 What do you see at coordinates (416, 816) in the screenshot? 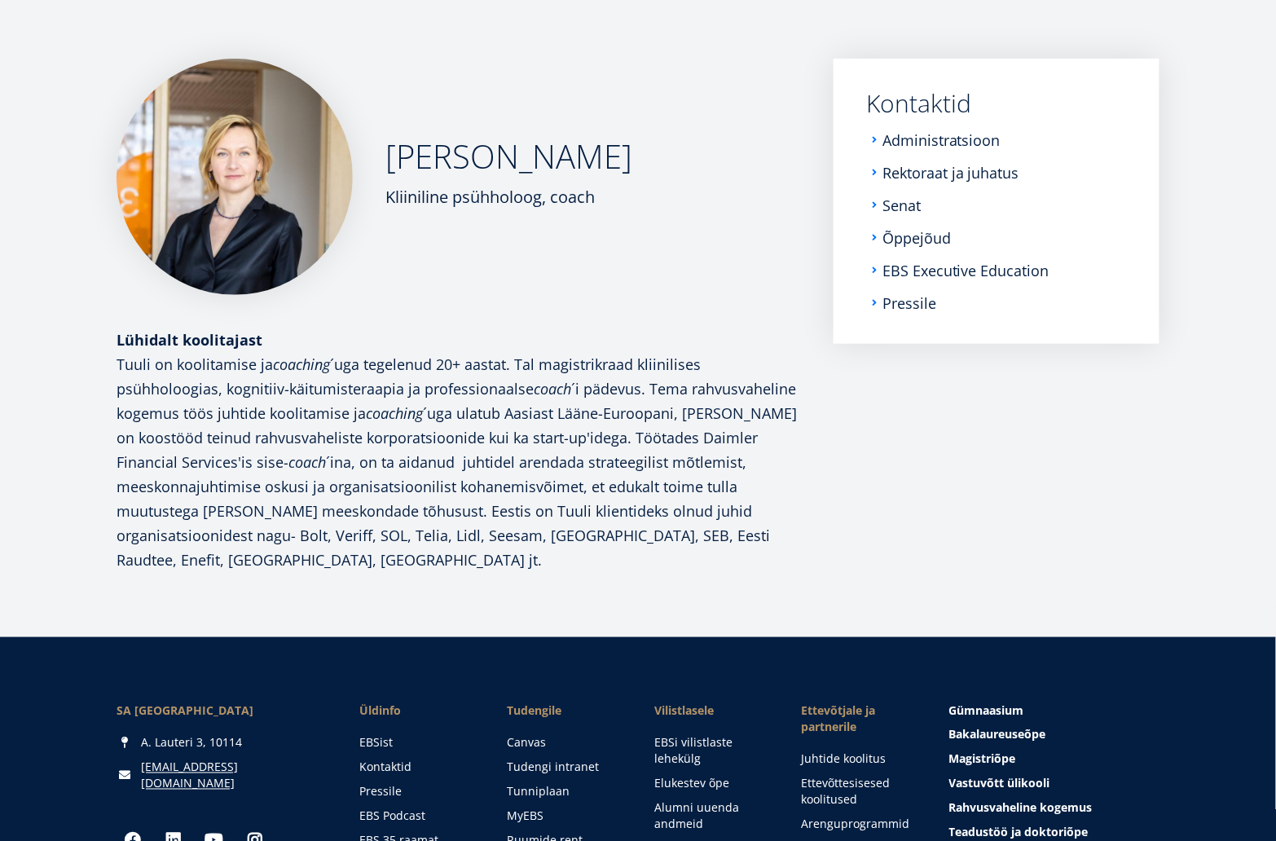
I see `a: EBS Podcast` at bounding box center [416, 816].